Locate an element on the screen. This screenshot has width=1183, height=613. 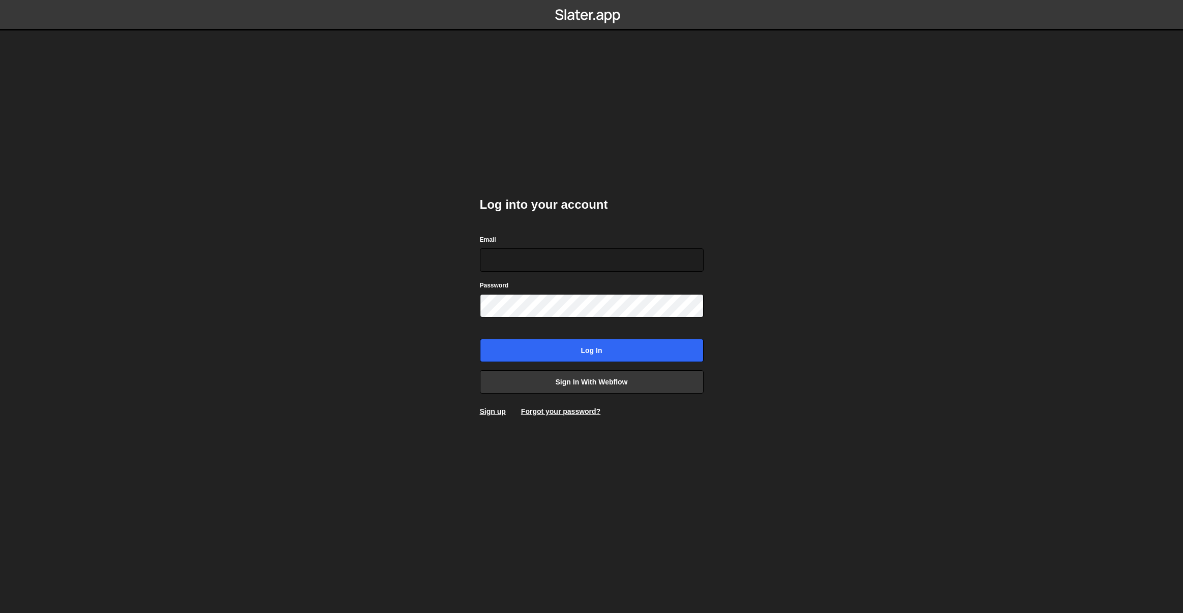
h2: Log into your account is located at coordinates (592, 205).